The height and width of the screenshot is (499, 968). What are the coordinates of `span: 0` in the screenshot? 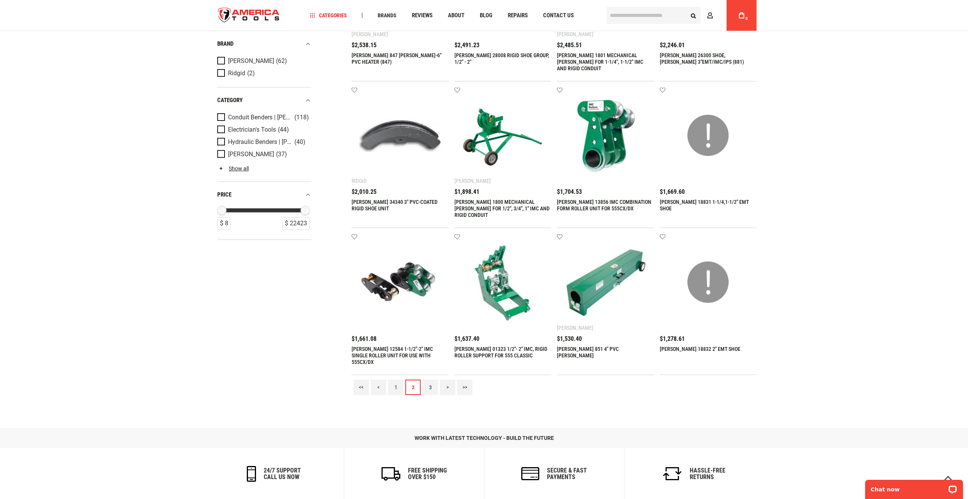 It's located at (747, 18).